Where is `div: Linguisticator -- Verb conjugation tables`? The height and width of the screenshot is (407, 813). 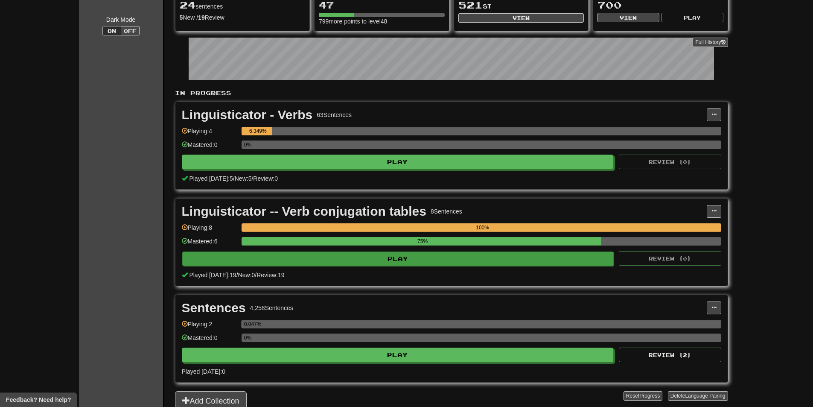 div: Linguisticator -- Verb conjugation tables is located at coordinates (304, 211).